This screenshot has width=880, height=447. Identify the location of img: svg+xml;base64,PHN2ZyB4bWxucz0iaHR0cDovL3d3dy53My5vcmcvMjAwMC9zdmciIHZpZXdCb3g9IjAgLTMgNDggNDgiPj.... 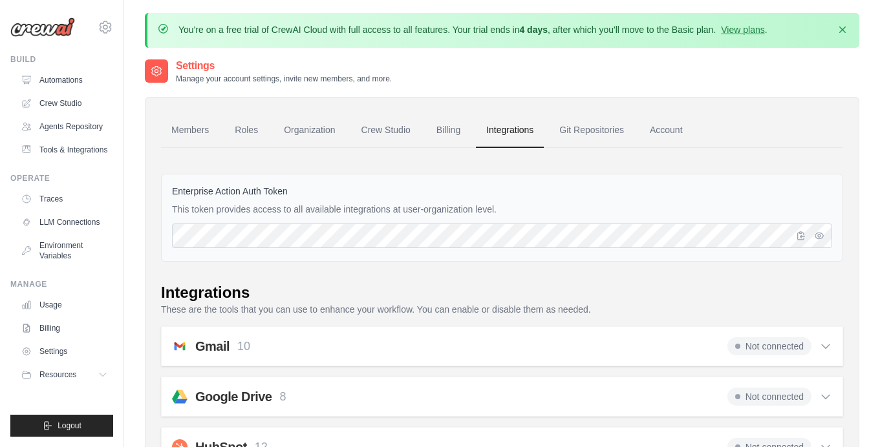
(180, 397).